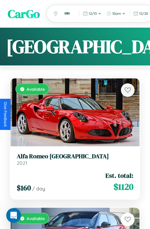  I want to click on span: Est. total:, so click(119, 176).